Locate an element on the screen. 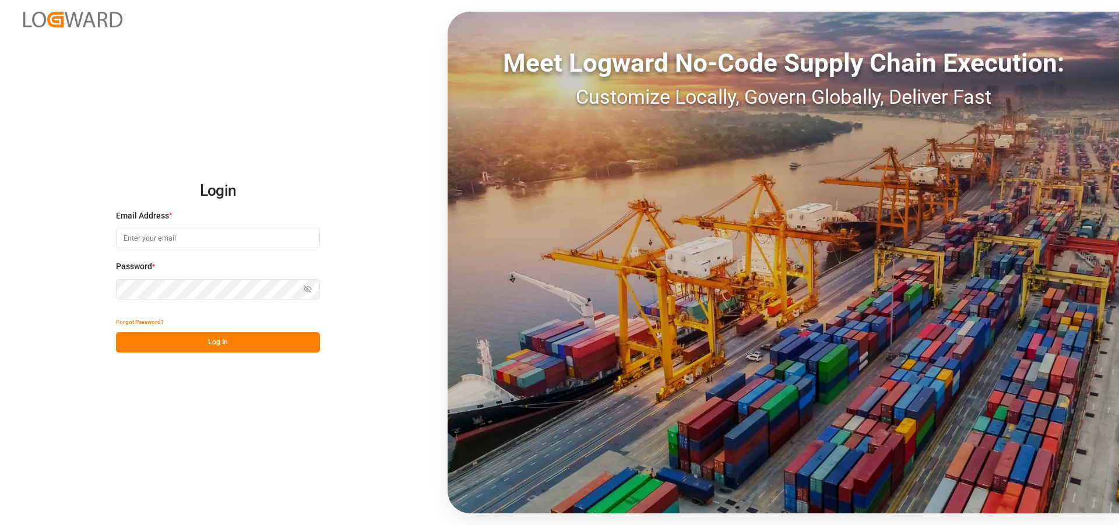 The width and height of the screenshot is (1119, 525). span: Email Address is located at coordinates (142, 216).